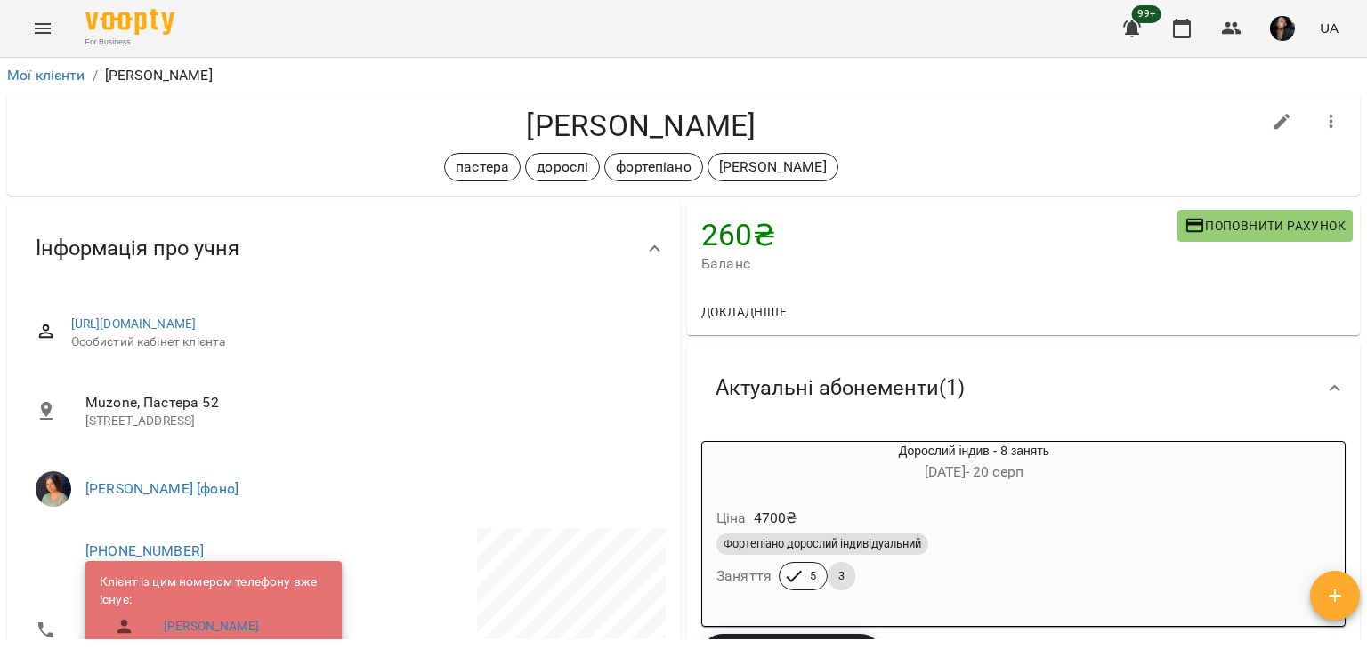 The width and height of the screenshot is (1367, 649). What do you see at coordinates (653, 167) in the screenshot?
I see `div: фортепіано` at bounding box center [653, 167].